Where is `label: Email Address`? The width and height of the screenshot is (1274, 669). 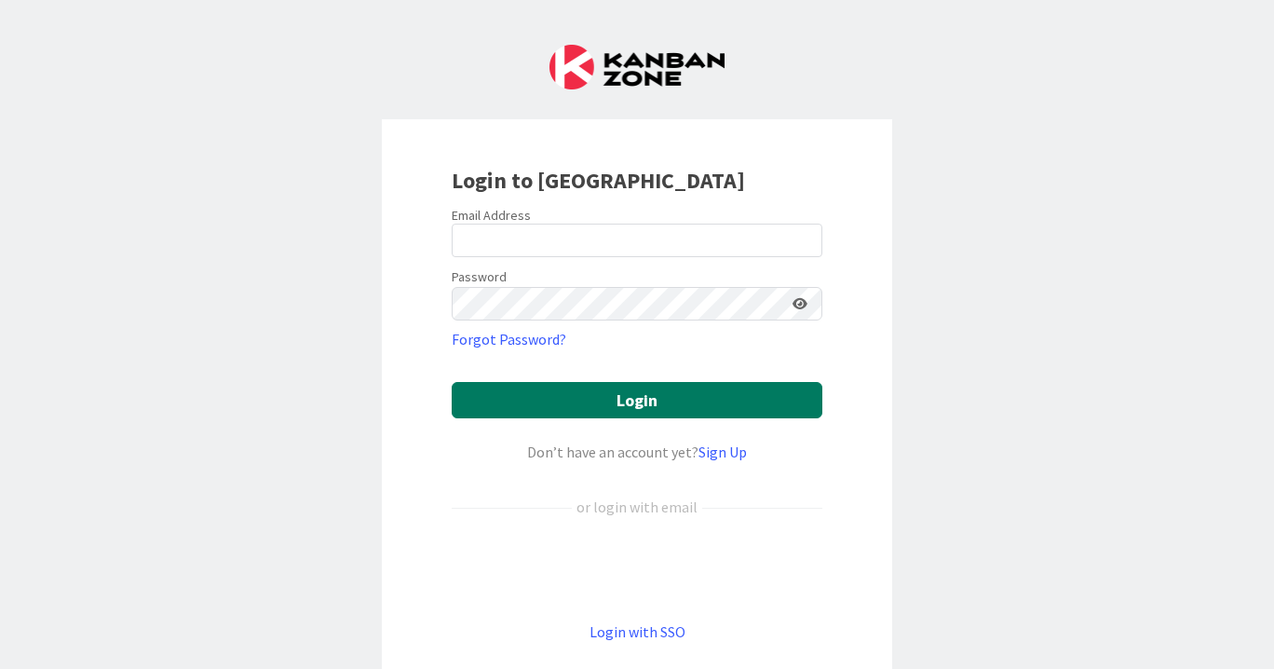 label: Email Address is located at coordinates (491, 215).